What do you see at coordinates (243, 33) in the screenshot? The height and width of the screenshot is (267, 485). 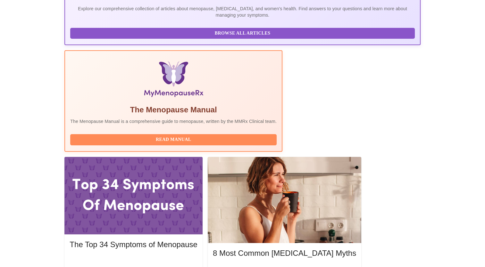 I see `a: Browse All Articles` at bounding box center [243, 33].